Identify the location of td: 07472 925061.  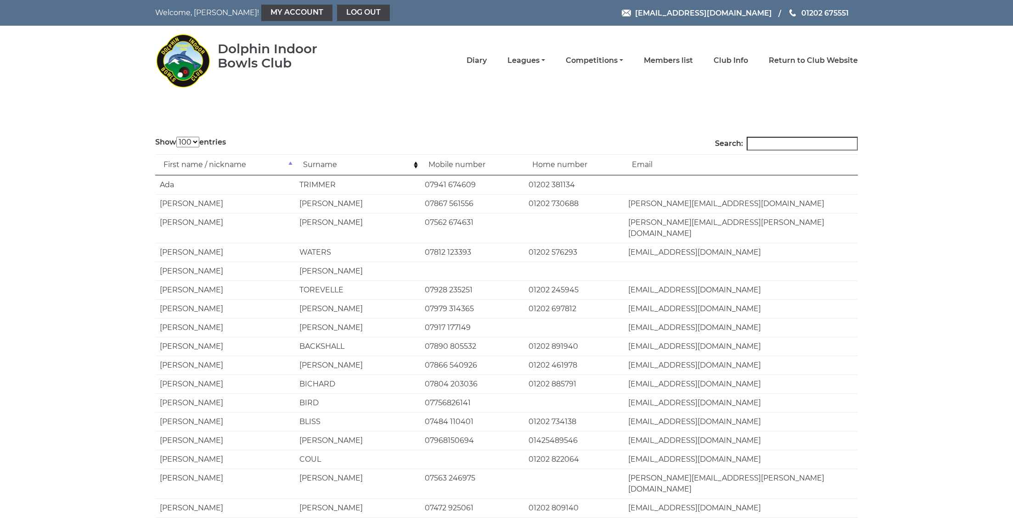
(472, 508).